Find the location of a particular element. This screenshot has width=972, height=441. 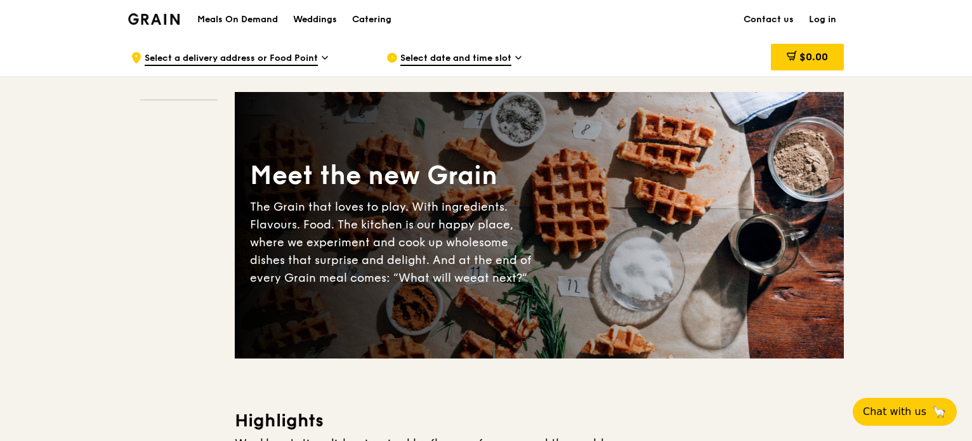

a: Log in is located at coordinates (822, 20).